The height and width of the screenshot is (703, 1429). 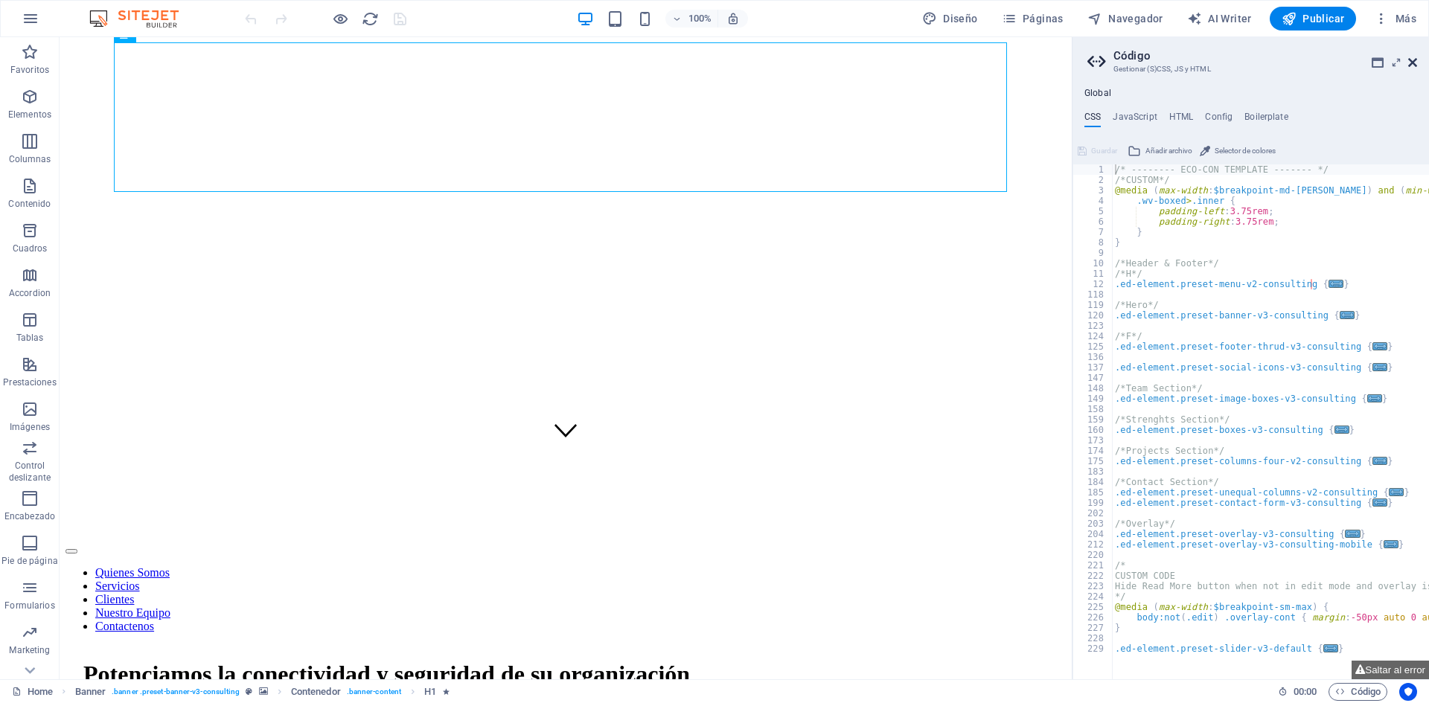 I want to click on img: Editor Logo, so click(x=141, y=19).